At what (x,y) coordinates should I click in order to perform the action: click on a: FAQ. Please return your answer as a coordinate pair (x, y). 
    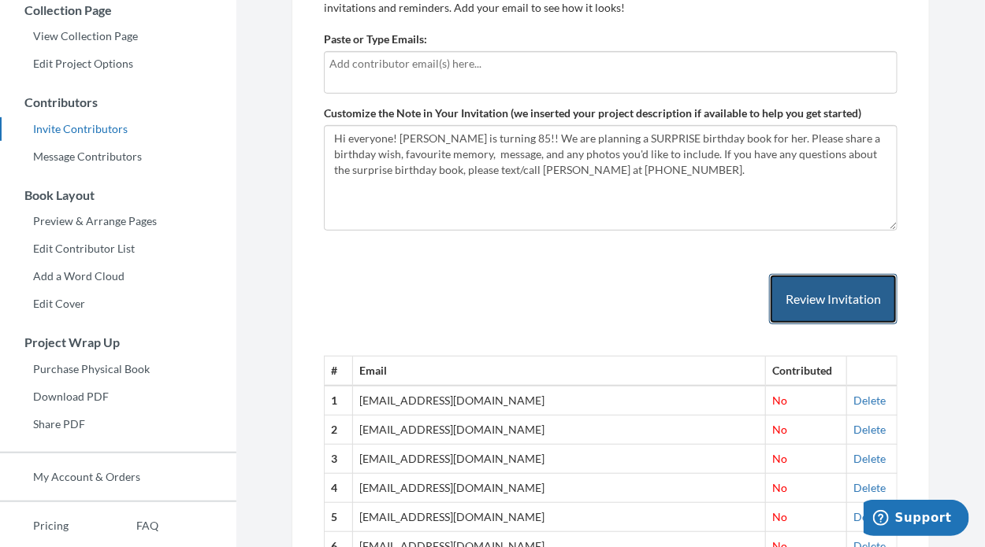
    Looking at the image, I should click on (131, 526).